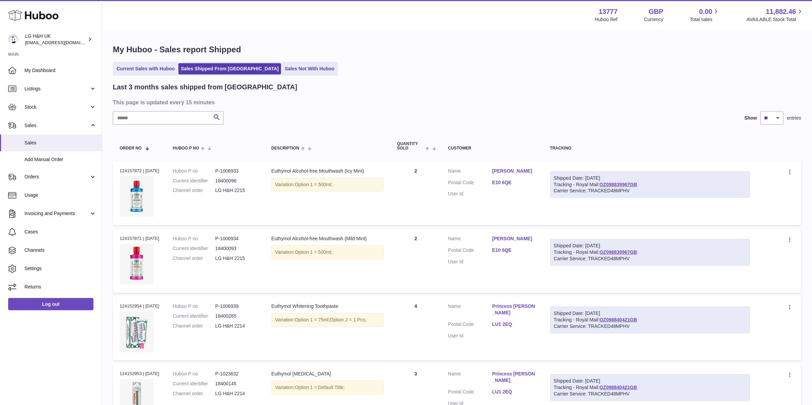  I want to click on a: 0.00 Total sales, so click(704, 15).